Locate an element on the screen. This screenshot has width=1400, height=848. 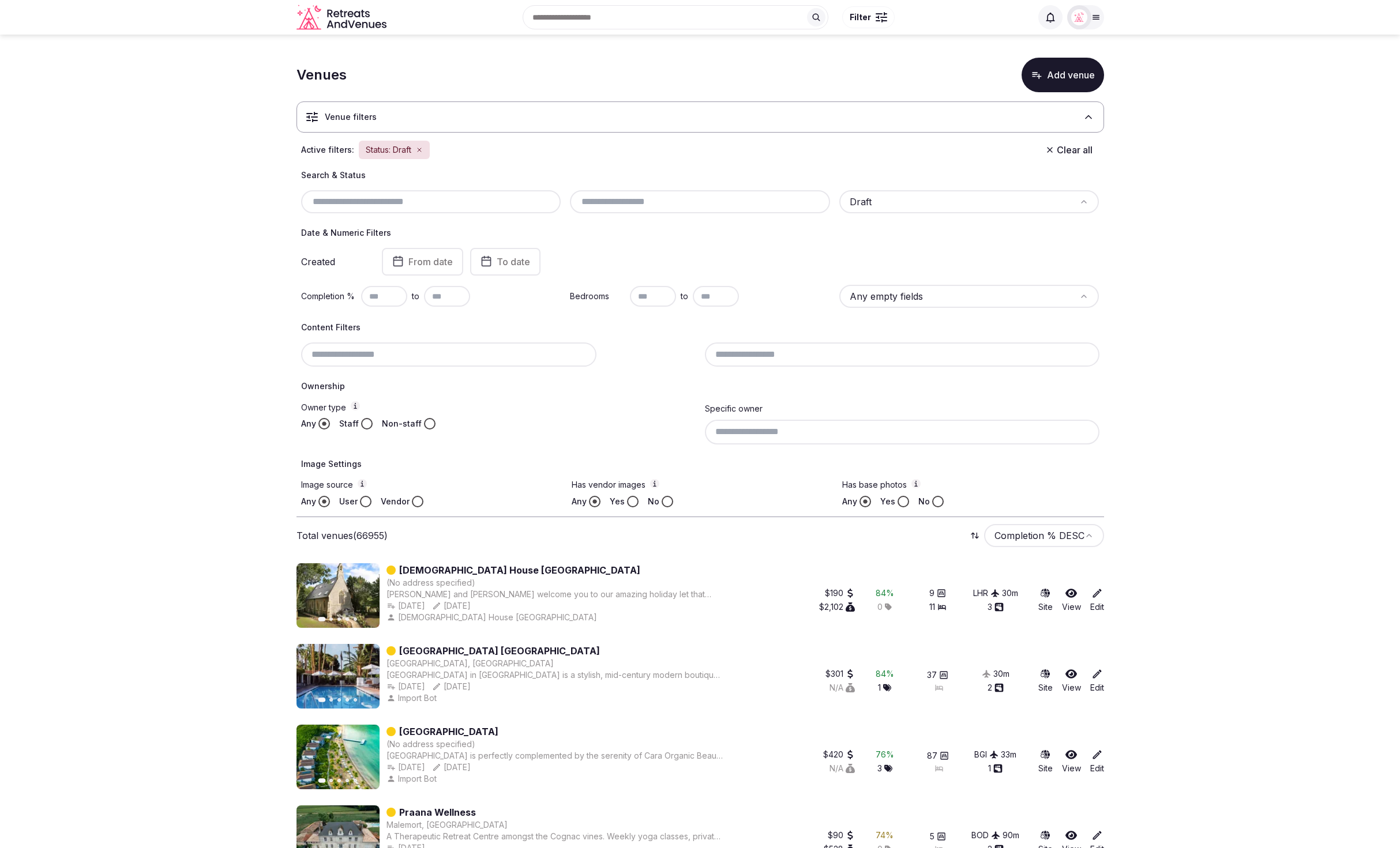
button: 3 is located at coordinates (996, 607).